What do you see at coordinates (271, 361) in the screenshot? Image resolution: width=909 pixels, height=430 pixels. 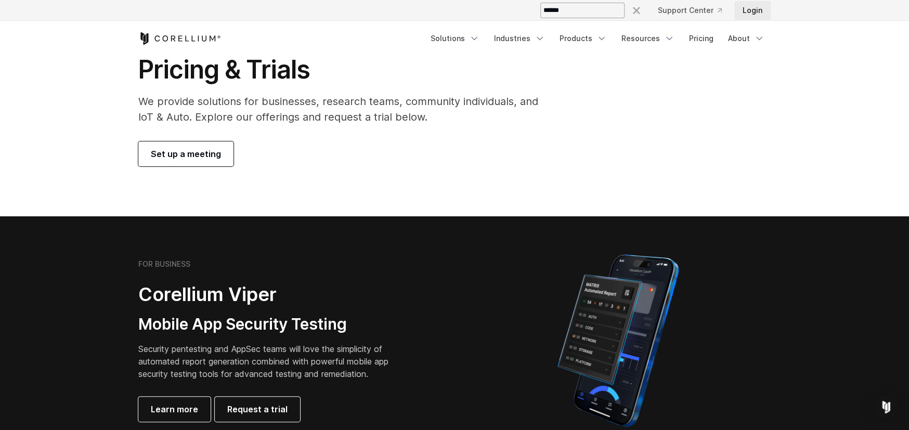 I see `p: Security pentesting and AppSec teams will love the simplicity of automated report generation comb...` at bounding box center [271, 361].